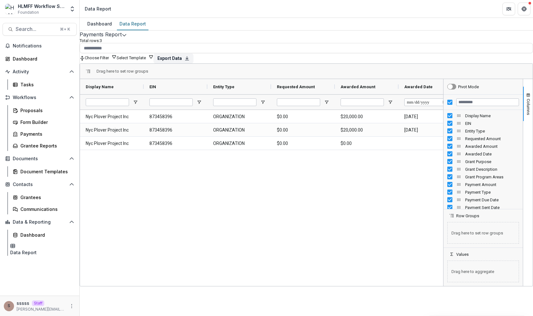 The height and width of the screenshot is (316, 533). I want to click on button: Open Data & Reporting, so click(40, 222).